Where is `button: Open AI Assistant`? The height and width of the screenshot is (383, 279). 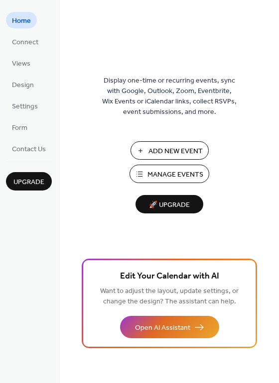 button: Open AI Assistant is located at coordinates (169, 327).